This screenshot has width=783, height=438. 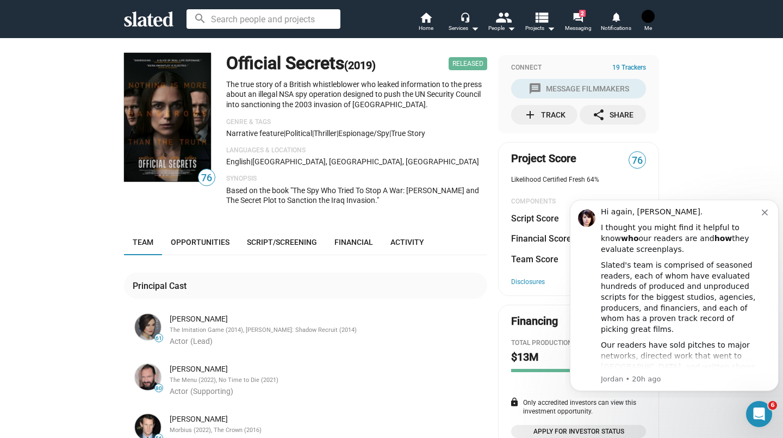 I want to click on div: Morbius (2022), The Crown (2016), so click(x=327, y=430).